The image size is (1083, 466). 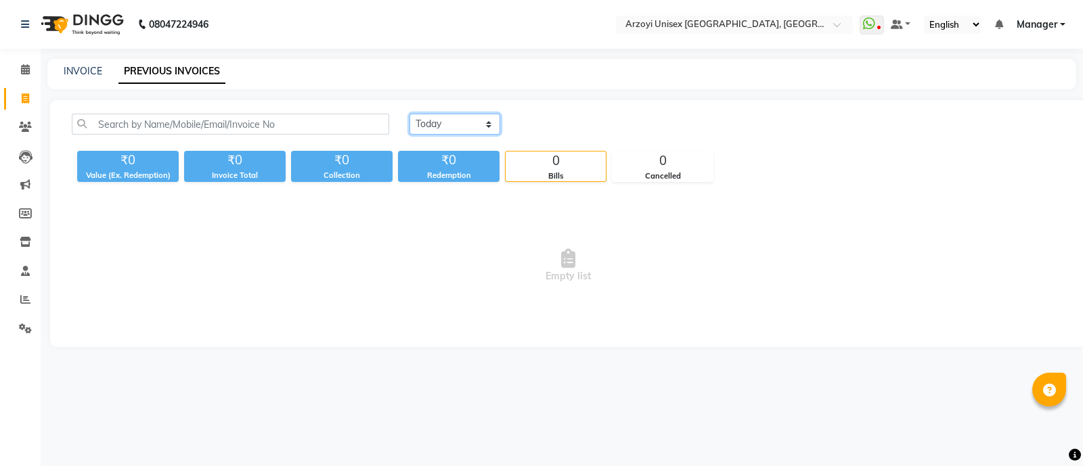 What do you see at coordinates (449, 175) in the screenshot?
I see `div: Redemption` at bounding box center [449, 175].